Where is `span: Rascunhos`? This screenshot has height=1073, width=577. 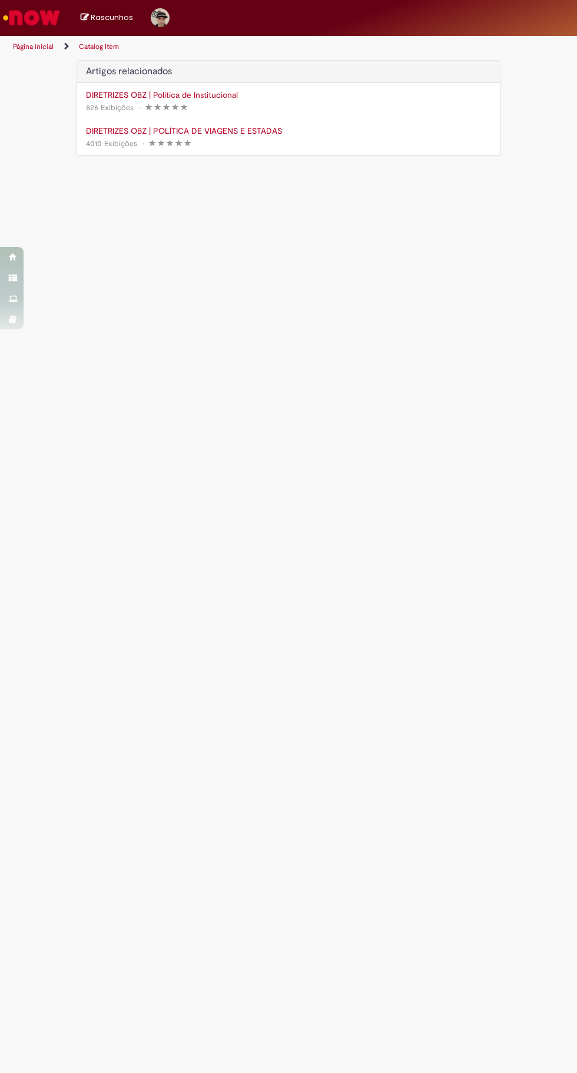
span: Rascunhos is located at coordinates (112, 17).